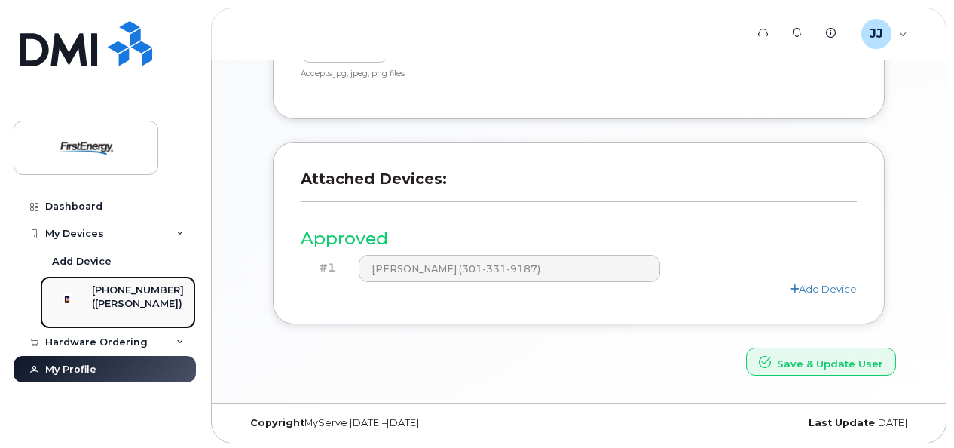 This screenshot has width=954, height=448. Describe the element at coordinates (277, 422) in the screenshot. I see `strong: Copyright` at that location.